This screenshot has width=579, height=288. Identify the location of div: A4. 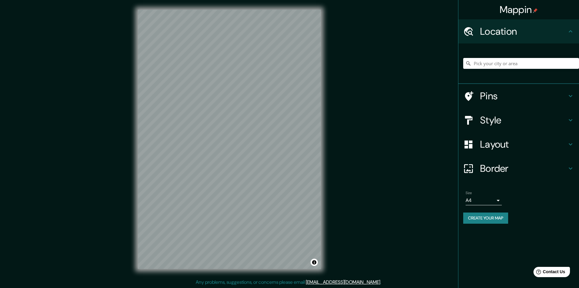
(484, 200).